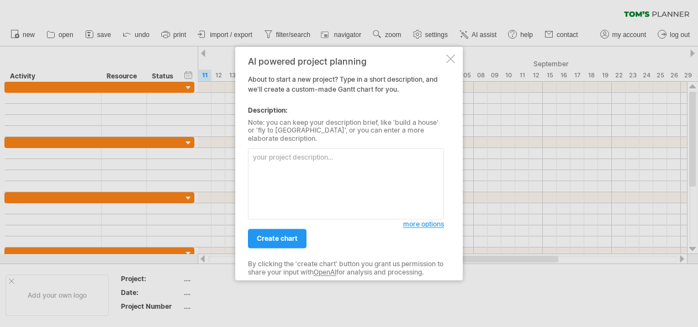  What do you see at coordinates (277, 238) in the screenshot?
I see `a: create chart` at bounding box center [277, 238].